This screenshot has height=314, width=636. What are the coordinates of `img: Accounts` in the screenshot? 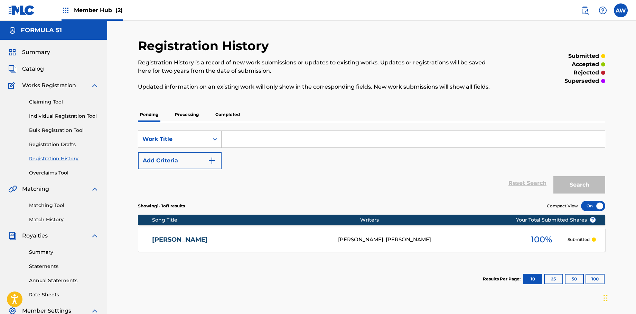 It's located at (12, 30).